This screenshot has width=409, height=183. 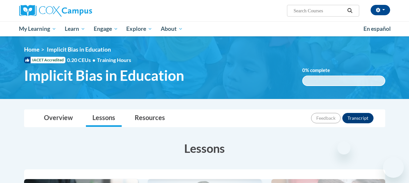 I want to click on img: Cox Campus, so click(x=56, y=11).